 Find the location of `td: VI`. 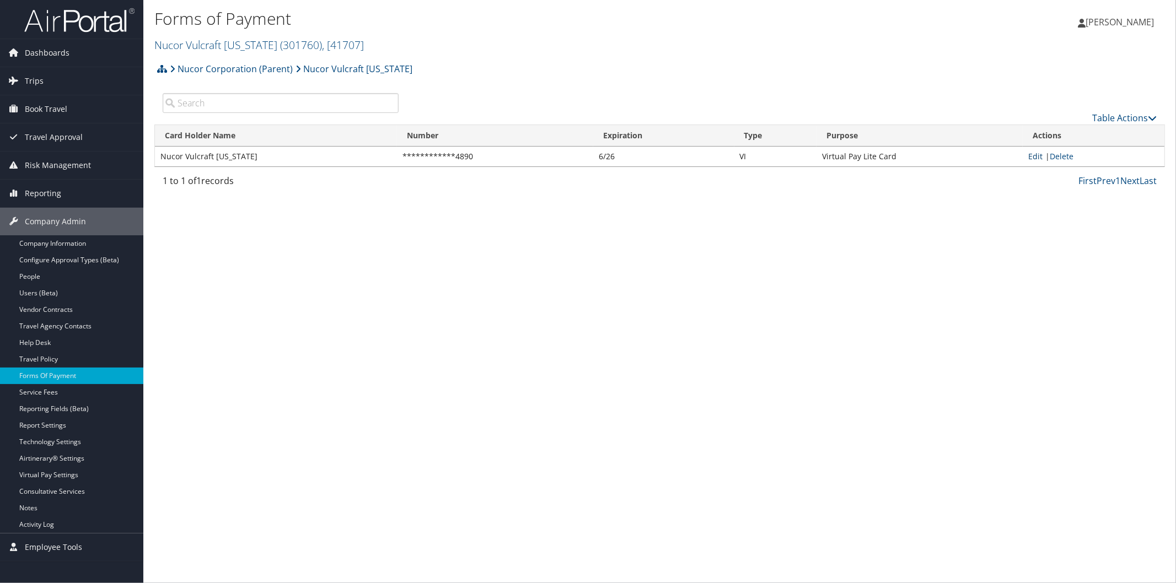

td: VI is located at coordinates (775, 157).